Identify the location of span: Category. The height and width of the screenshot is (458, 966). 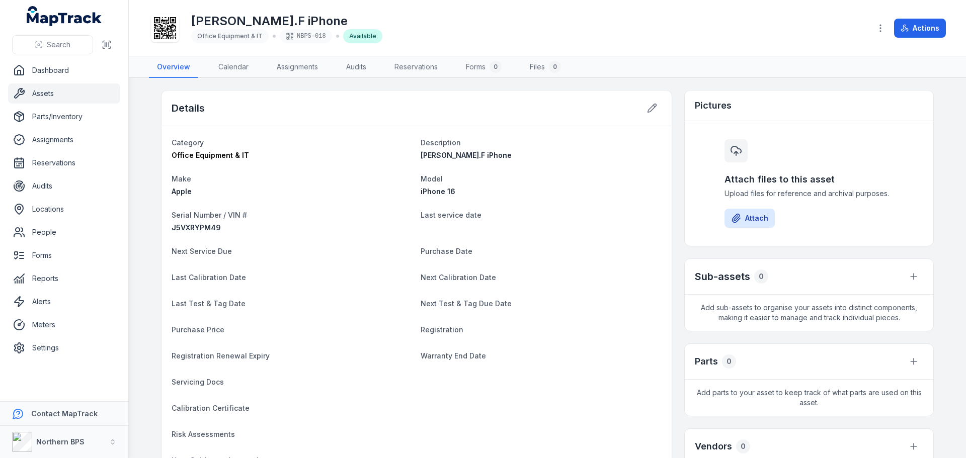
(188, 142).